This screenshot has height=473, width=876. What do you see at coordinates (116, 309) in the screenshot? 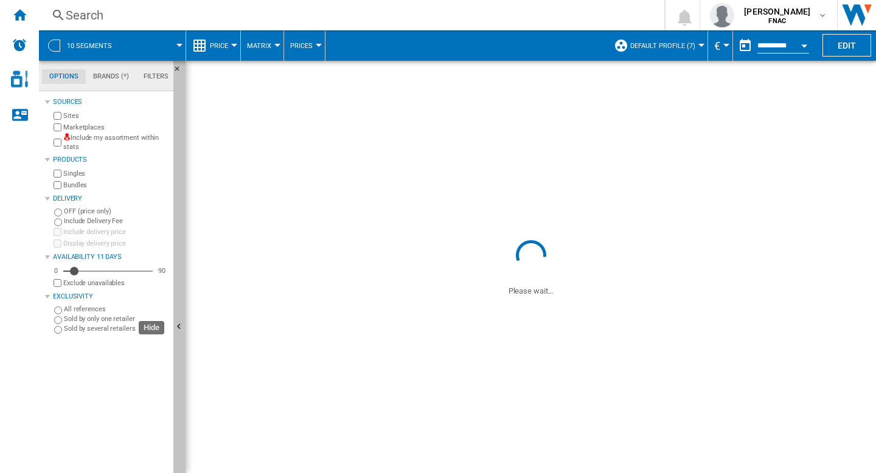
I see `label: All references` at bounding box center [116, 309].